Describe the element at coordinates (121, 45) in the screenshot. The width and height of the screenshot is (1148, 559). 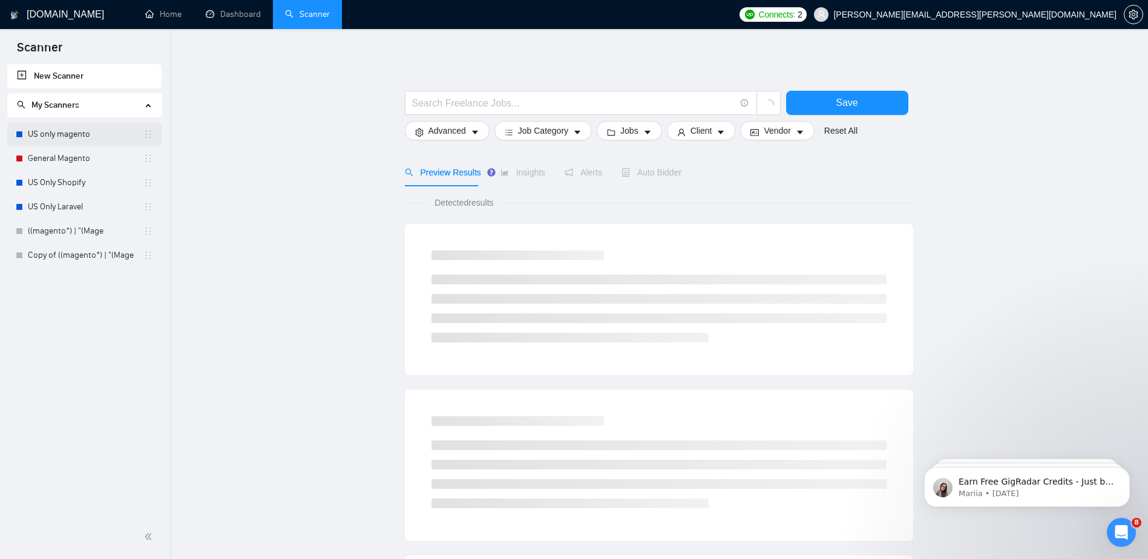
I see `div: message notification from Mariia, 1w ago. Earn Free GigRadar Credits - Just by Sharing Your Story...` at that location.